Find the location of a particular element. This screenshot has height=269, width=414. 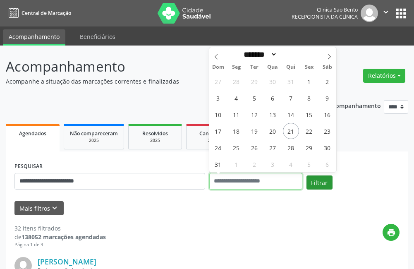

span: Agendados is located at coordinates (33, 133).